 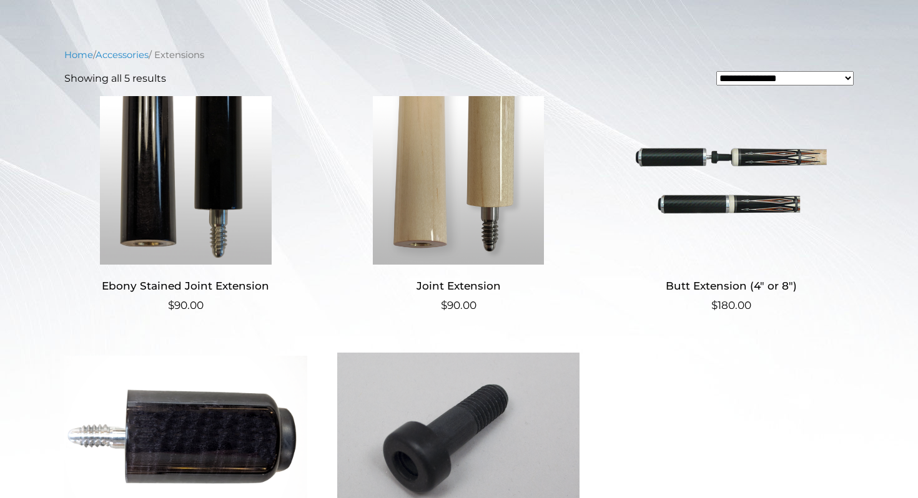 What do you see at coordinates (458, 181) in the screenshot?
I see `img: Joint Extension` at bounding box center [458, 181].